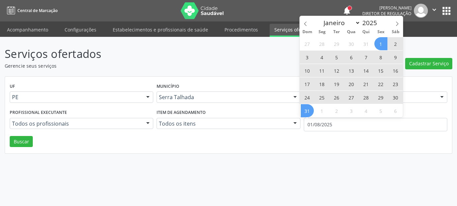  What do you see at coordinates (366, 32) in the screenshot?
I see `span: Qui` at bounding box center [366, 32].